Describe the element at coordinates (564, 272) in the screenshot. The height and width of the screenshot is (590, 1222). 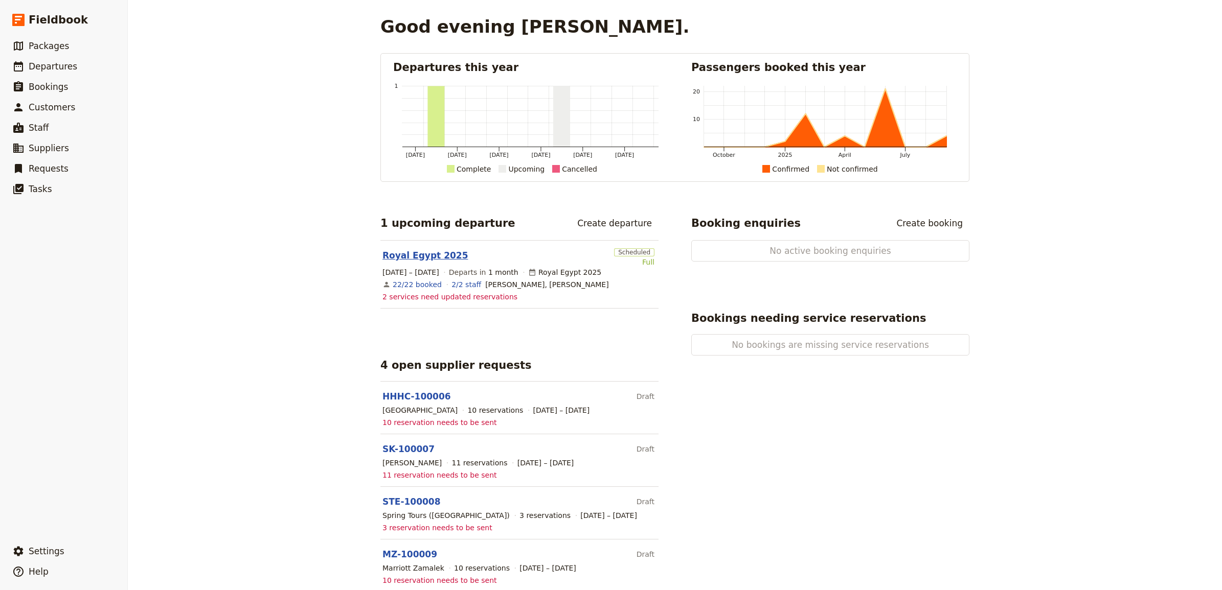
I see `div: Royal Egypt 2025` at that location.